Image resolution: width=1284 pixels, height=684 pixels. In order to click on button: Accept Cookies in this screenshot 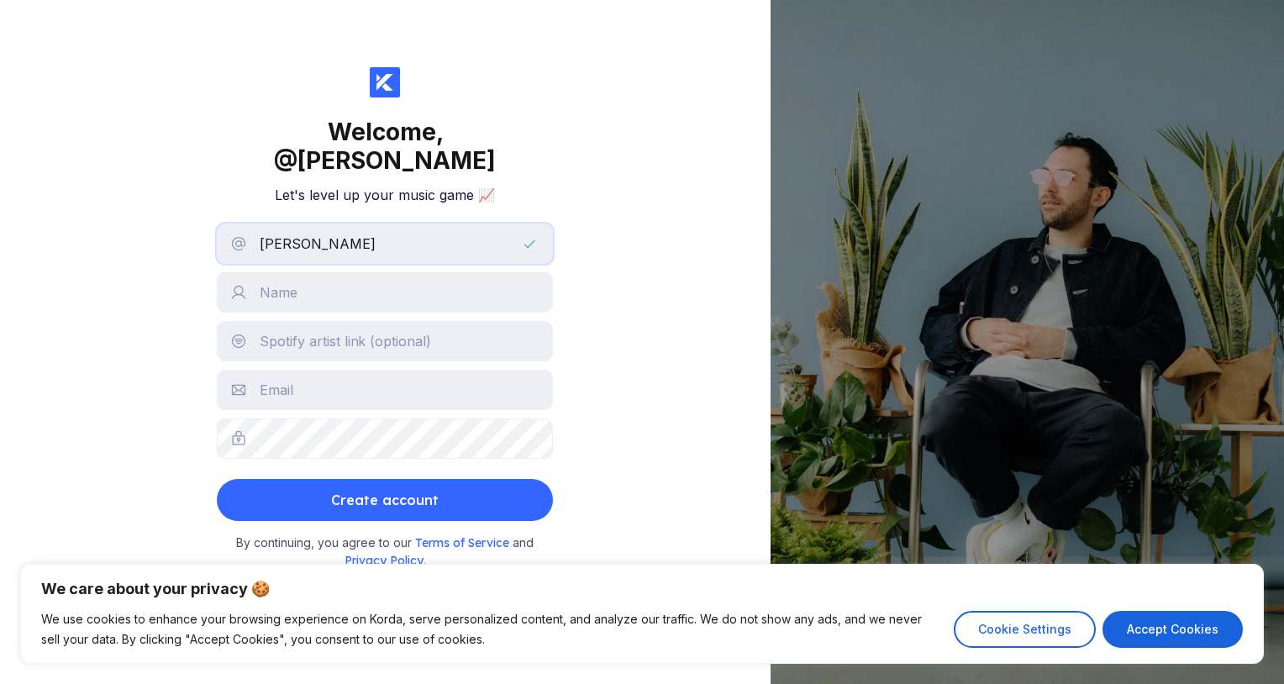, I will do `click(1172, 629)`.